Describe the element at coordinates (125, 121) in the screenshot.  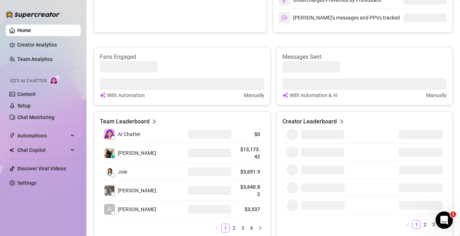
I see `article: Team Leaderboard` at that location.